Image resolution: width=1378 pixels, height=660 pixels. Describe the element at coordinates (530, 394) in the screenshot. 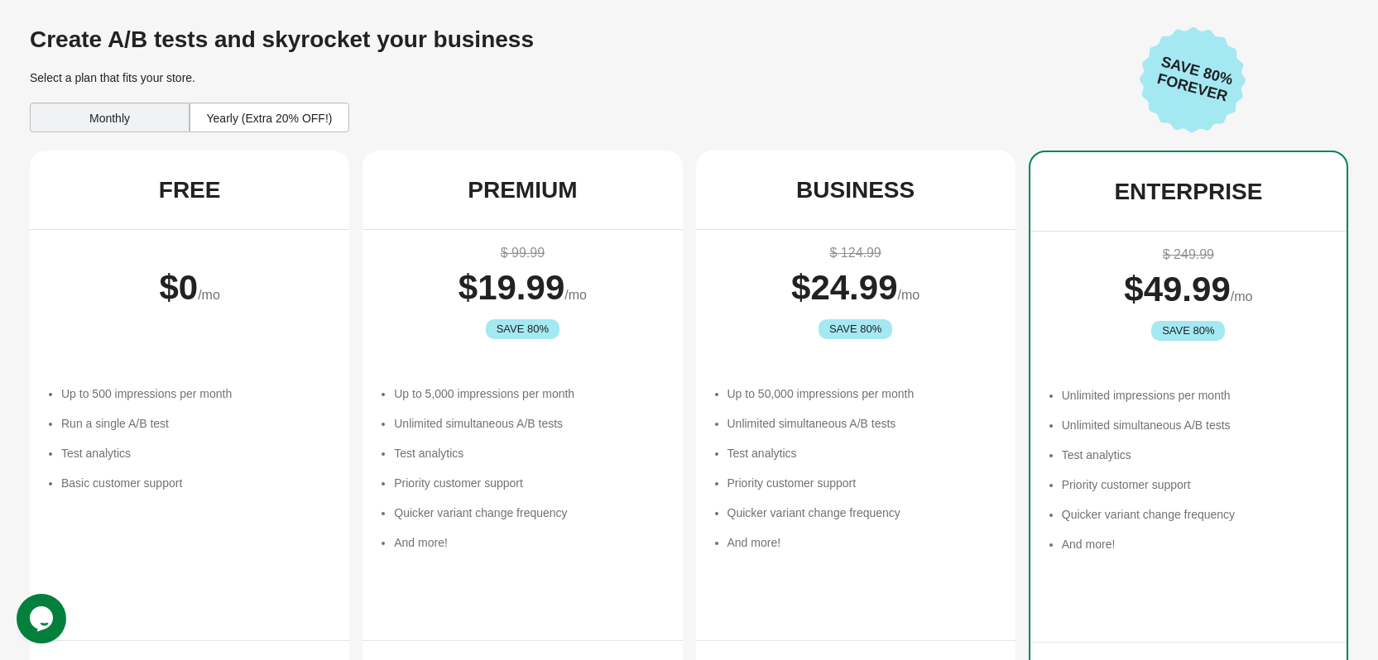

I see `li: Up to 5,000 impressions per month` at that location.